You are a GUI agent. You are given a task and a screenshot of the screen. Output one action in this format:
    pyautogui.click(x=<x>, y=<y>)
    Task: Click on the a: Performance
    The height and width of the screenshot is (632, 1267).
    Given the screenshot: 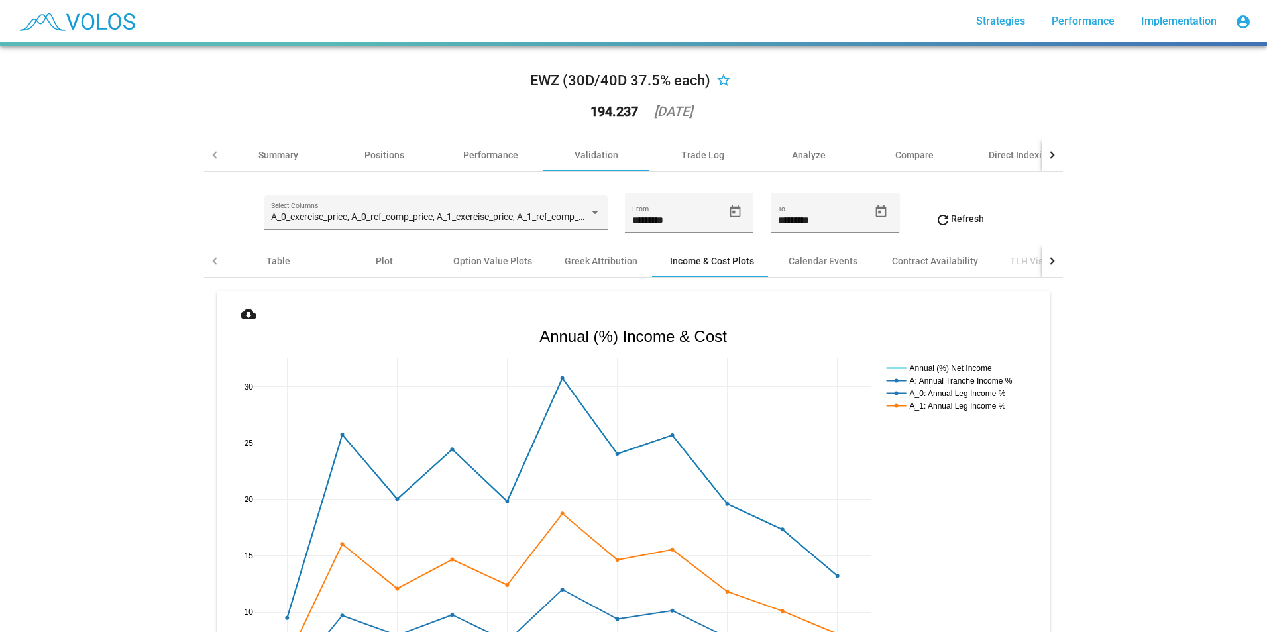 What is the action you would take?
    pyautogui.click(x=1082, y=21)
    